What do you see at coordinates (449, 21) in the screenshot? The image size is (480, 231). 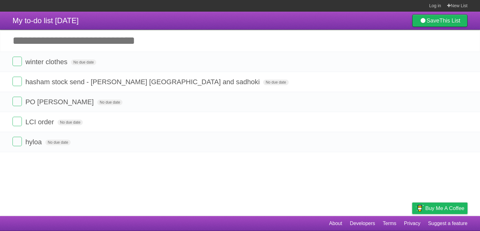 I see `b: This List` at bounding box center [449, 21].